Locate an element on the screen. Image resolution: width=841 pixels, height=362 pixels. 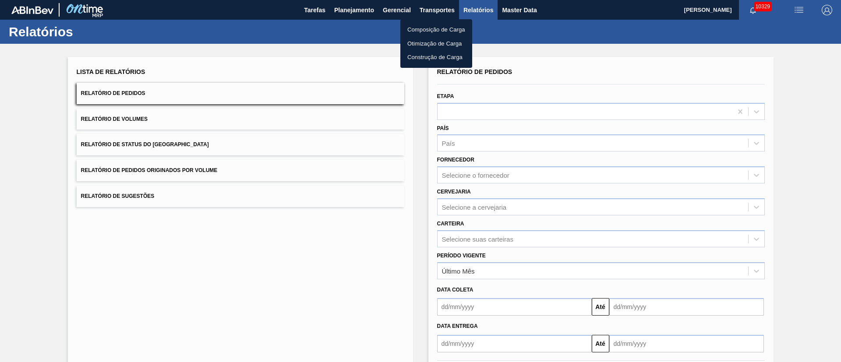
a: Composição de Carga is located at coordinates (436, 30).